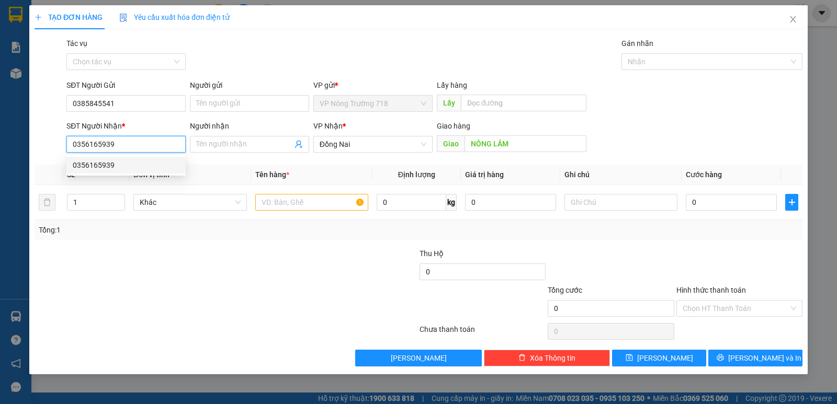 This screenshot has height=404, width=837. What do you see at coordinates (431, 254) in the screenshot?
I see `span: Thu Hộ` at bounding box center [431, 254].